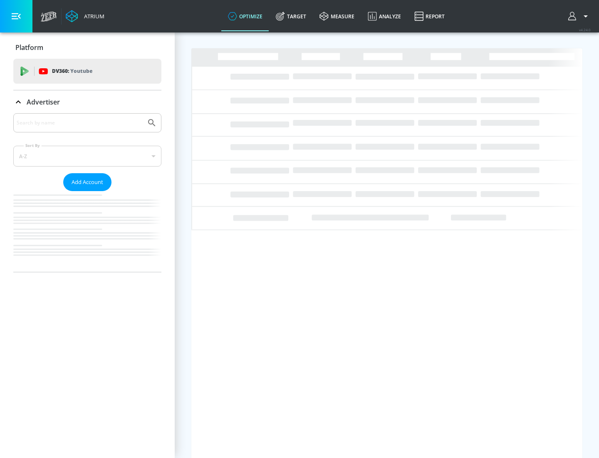  I want to click on div: A-Z, so click(87, 156).